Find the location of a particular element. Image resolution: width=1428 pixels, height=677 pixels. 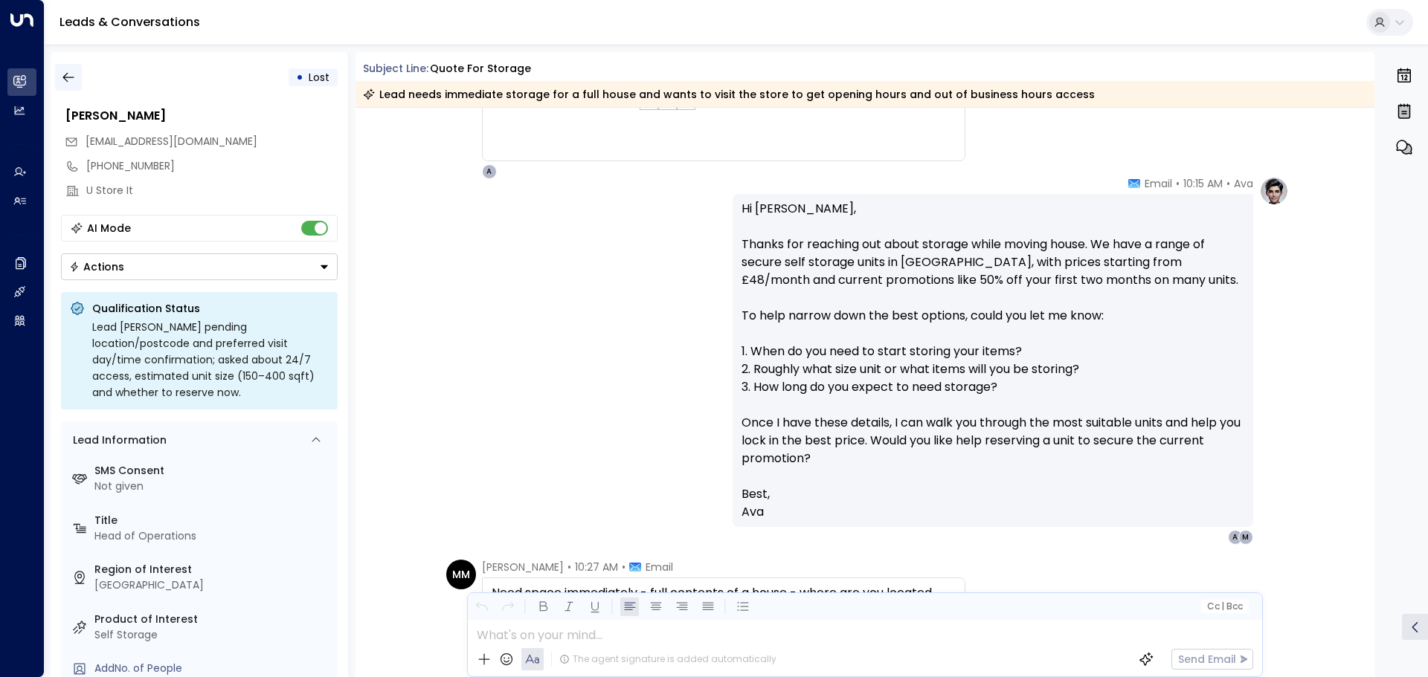

label: Title is located at coordinates (213, 520).